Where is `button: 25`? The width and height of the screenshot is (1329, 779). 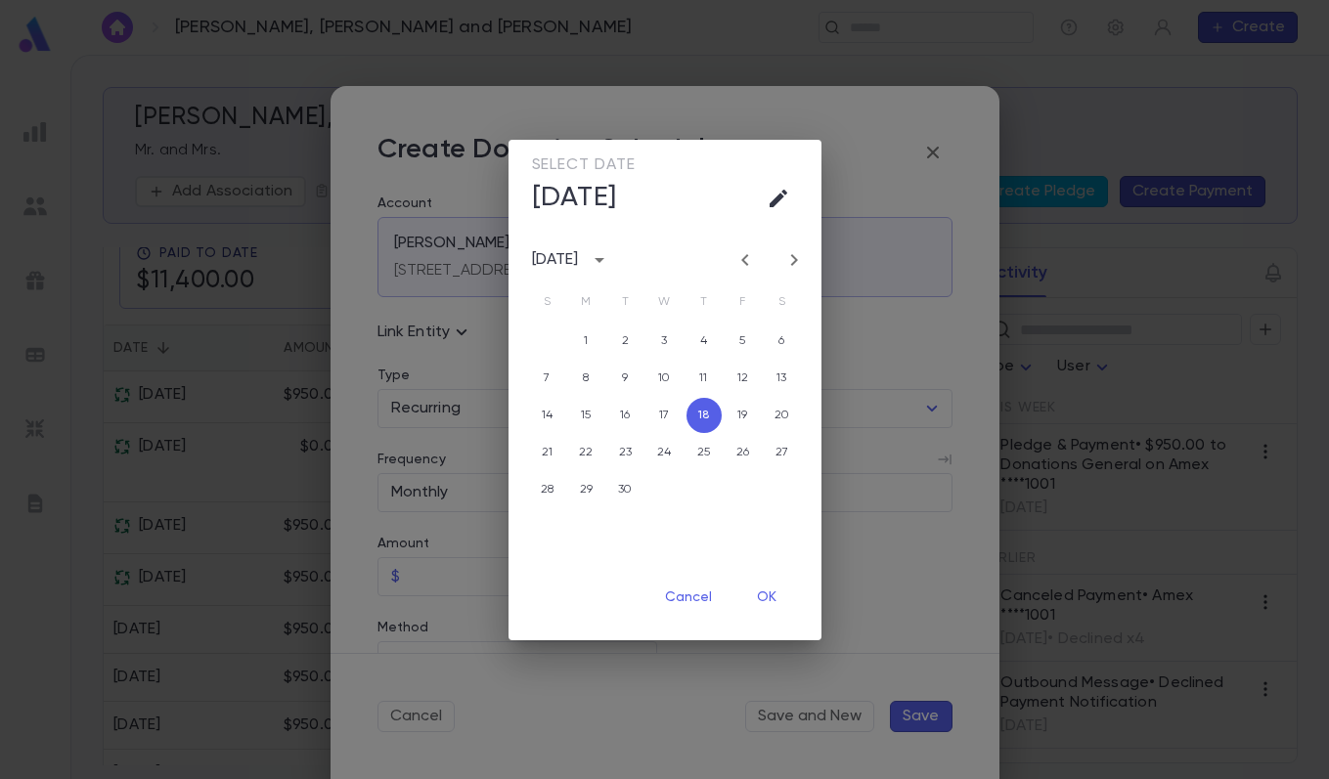
button: 25 is located at coordinates (704, 453).